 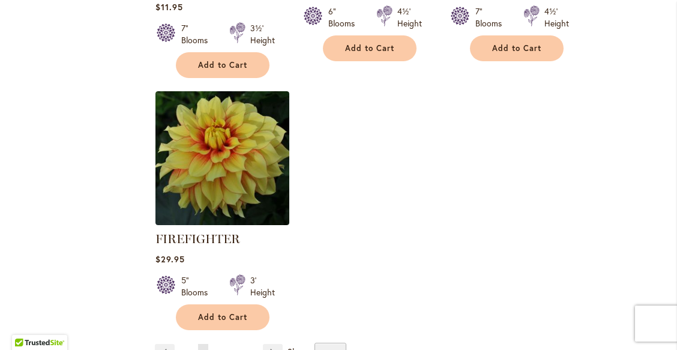 I want to click on div: 5" Blooms, so click(x=198, y=286).